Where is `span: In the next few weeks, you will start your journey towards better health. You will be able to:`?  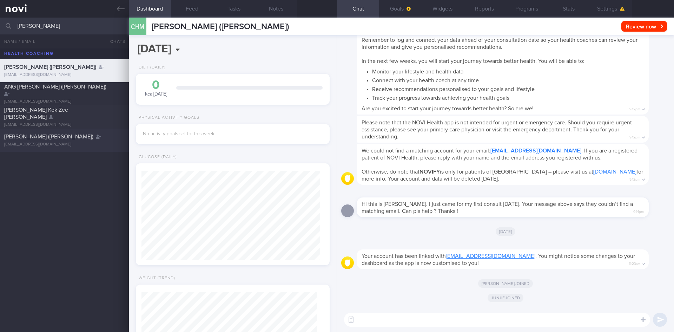
span: In the next few weeks, you will start your journey towards better health. You will be able to: is located at coordinates (473, 61).